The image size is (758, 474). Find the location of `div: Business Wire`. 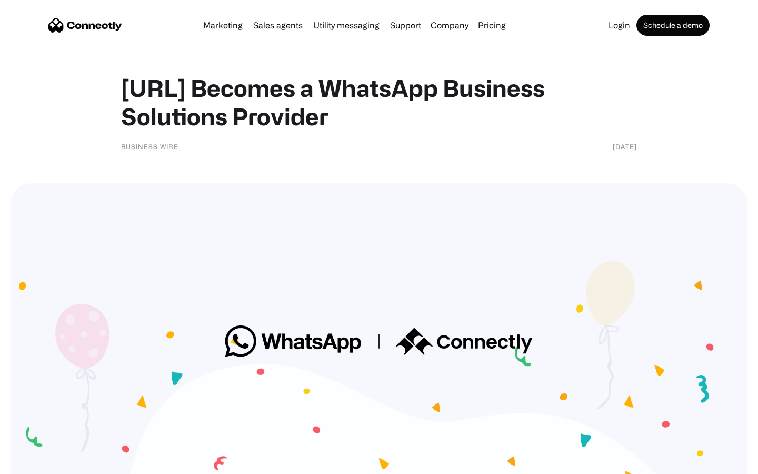

div: Business Wire is located at coordinates (150, 146).